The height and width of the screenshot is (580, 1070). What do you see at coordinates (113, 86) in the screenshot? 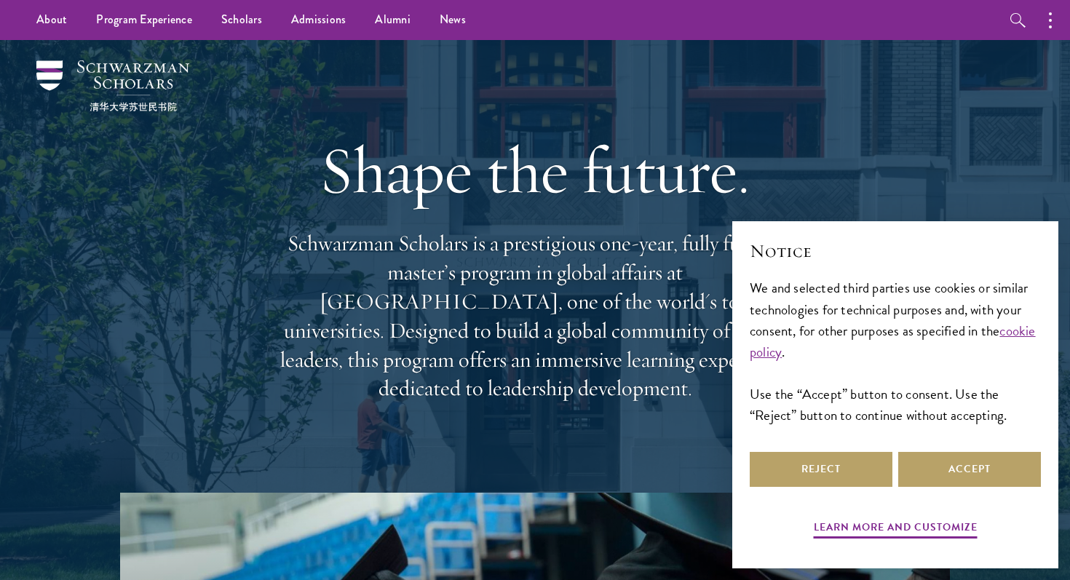
I see `img: Schwarzman Scholars` at bounding box center [113, 86].